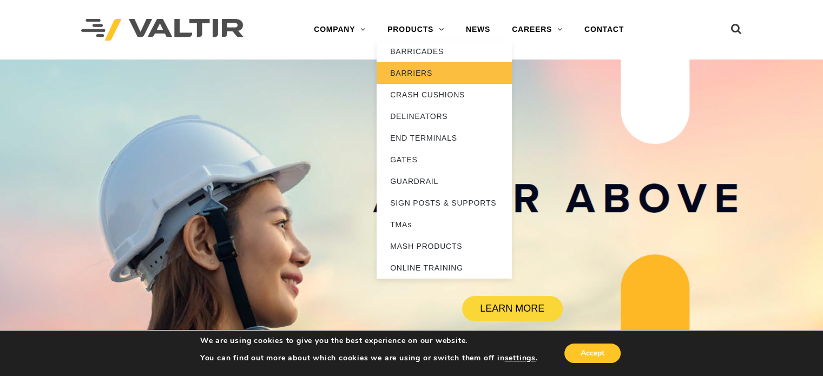 The width and height of the screenshot is (823, 376). I want to click on a: END TERMINALS, so click(444, 138).